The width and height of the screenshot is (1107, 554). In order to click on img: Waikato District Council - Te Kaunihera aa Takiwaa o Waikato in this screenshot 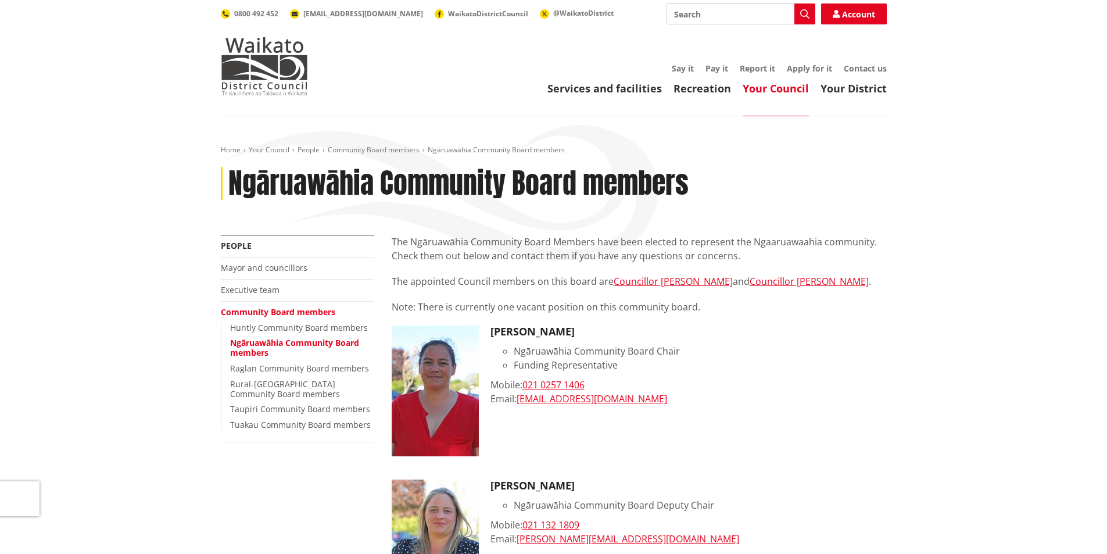, I will do `click(264, 66)`.